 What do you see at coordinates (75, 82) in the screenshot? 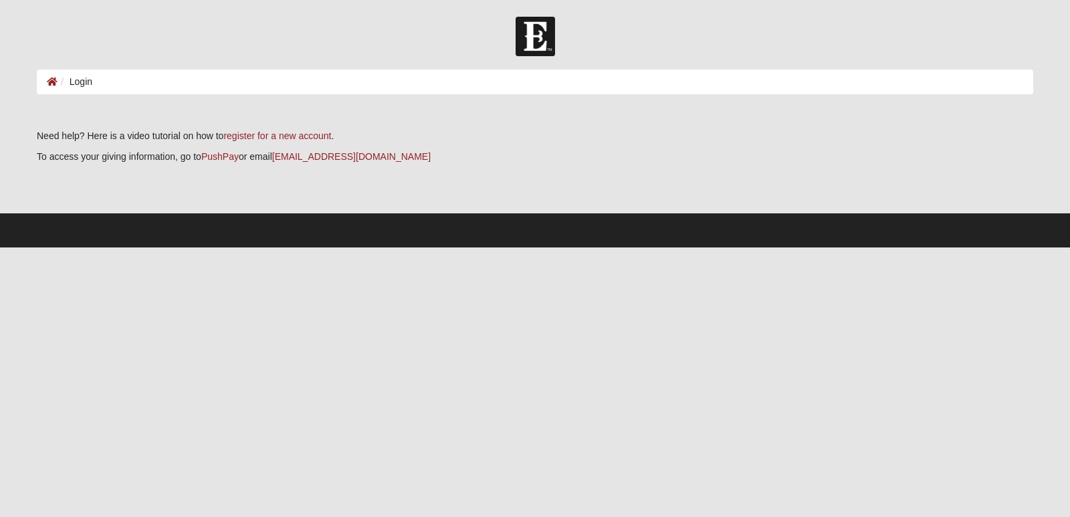
I see `li: Login` at bounding box center [75, 82].